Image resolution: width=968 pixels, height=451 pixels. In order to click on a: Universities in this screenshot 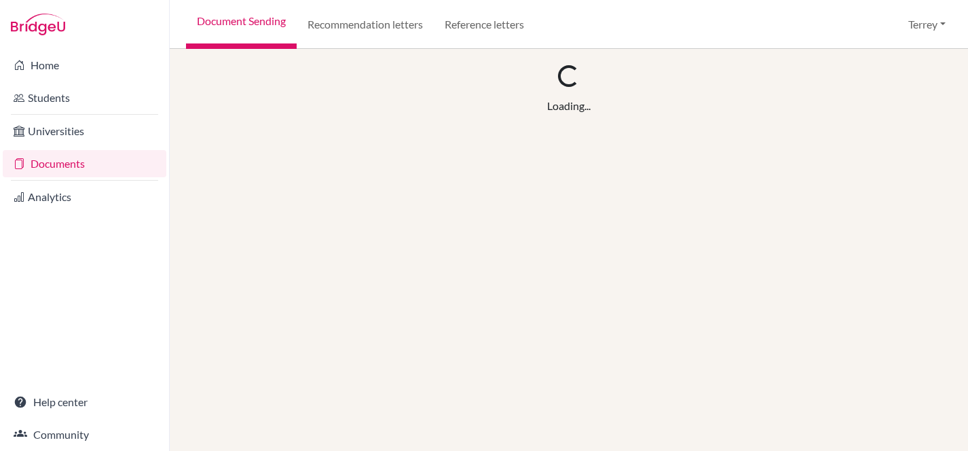, I will do `click(84, 131)`.